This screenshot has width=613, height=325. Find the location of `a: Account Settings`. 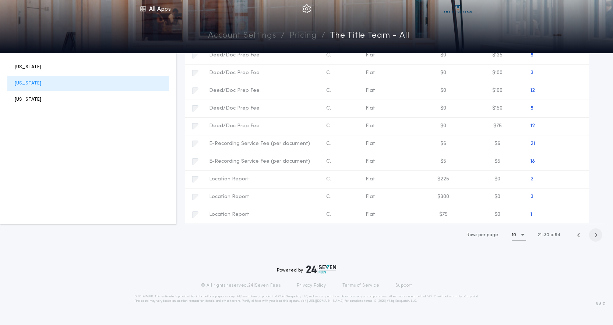

a: Account Settings is located at coordinates (242, 36).